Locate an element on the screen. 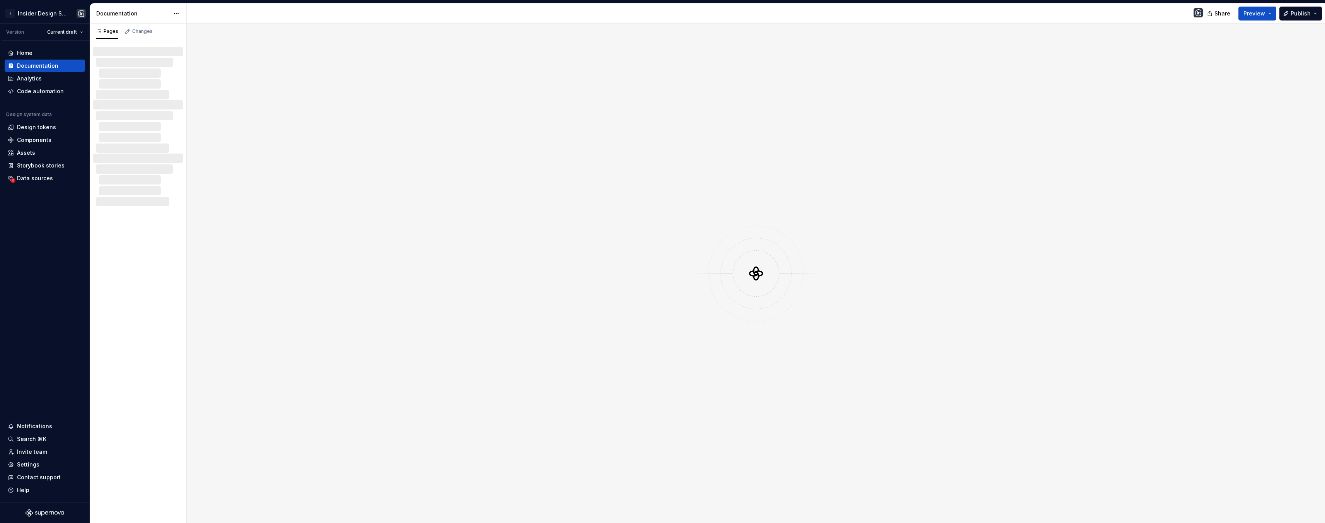  a: Supernova Logo is located at coordinates (45, 513).